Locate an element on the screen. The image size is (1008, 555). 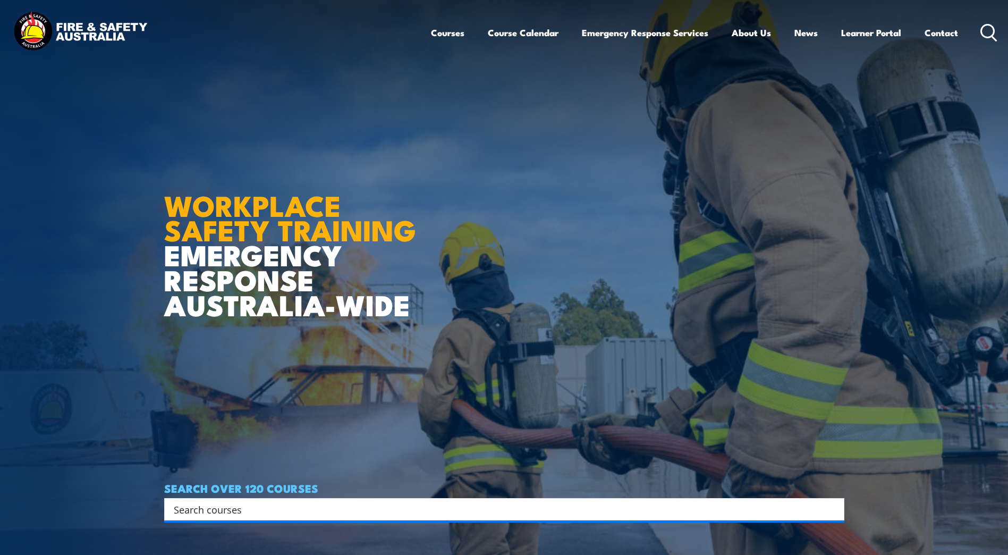
button: Search magnifier button is located at coordinates (833, 509).